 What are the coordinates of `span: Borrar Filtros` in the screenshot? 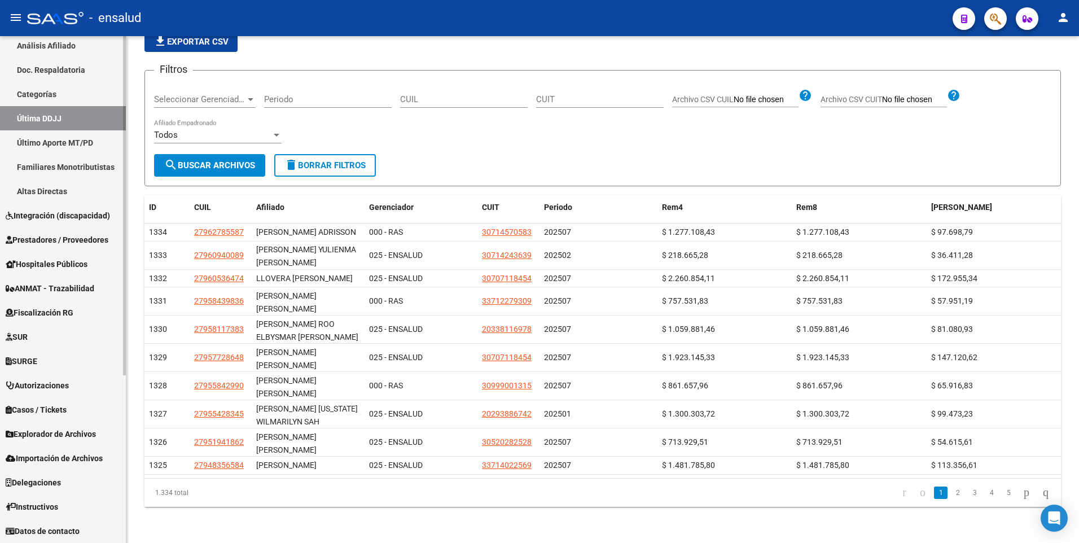 It's located at (325, 165).